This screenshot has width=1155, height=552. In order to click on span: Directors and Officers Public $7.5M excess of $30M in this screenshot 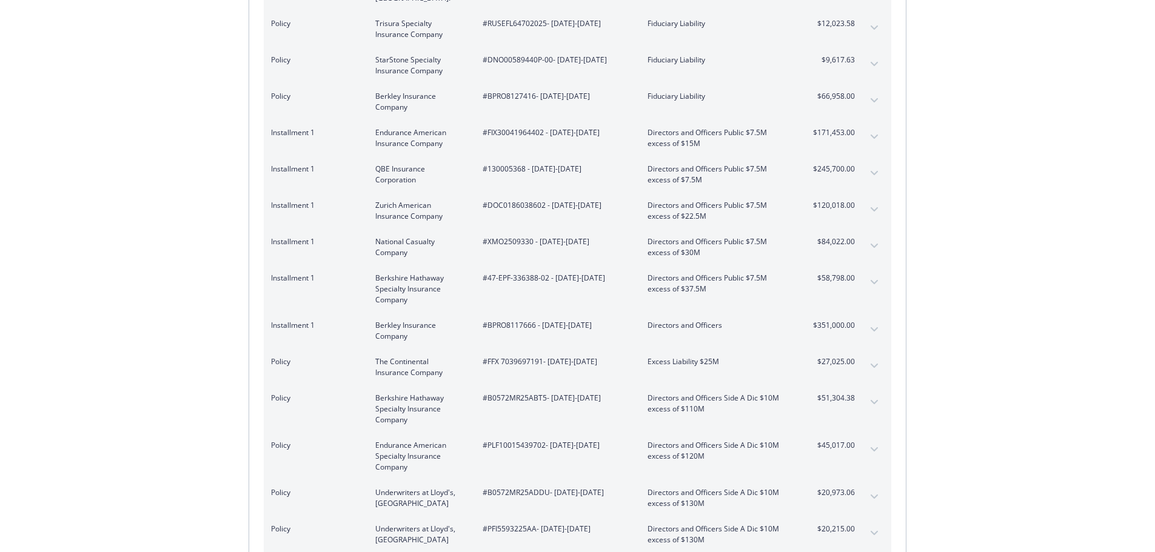, I will do `click(718, 247)`.